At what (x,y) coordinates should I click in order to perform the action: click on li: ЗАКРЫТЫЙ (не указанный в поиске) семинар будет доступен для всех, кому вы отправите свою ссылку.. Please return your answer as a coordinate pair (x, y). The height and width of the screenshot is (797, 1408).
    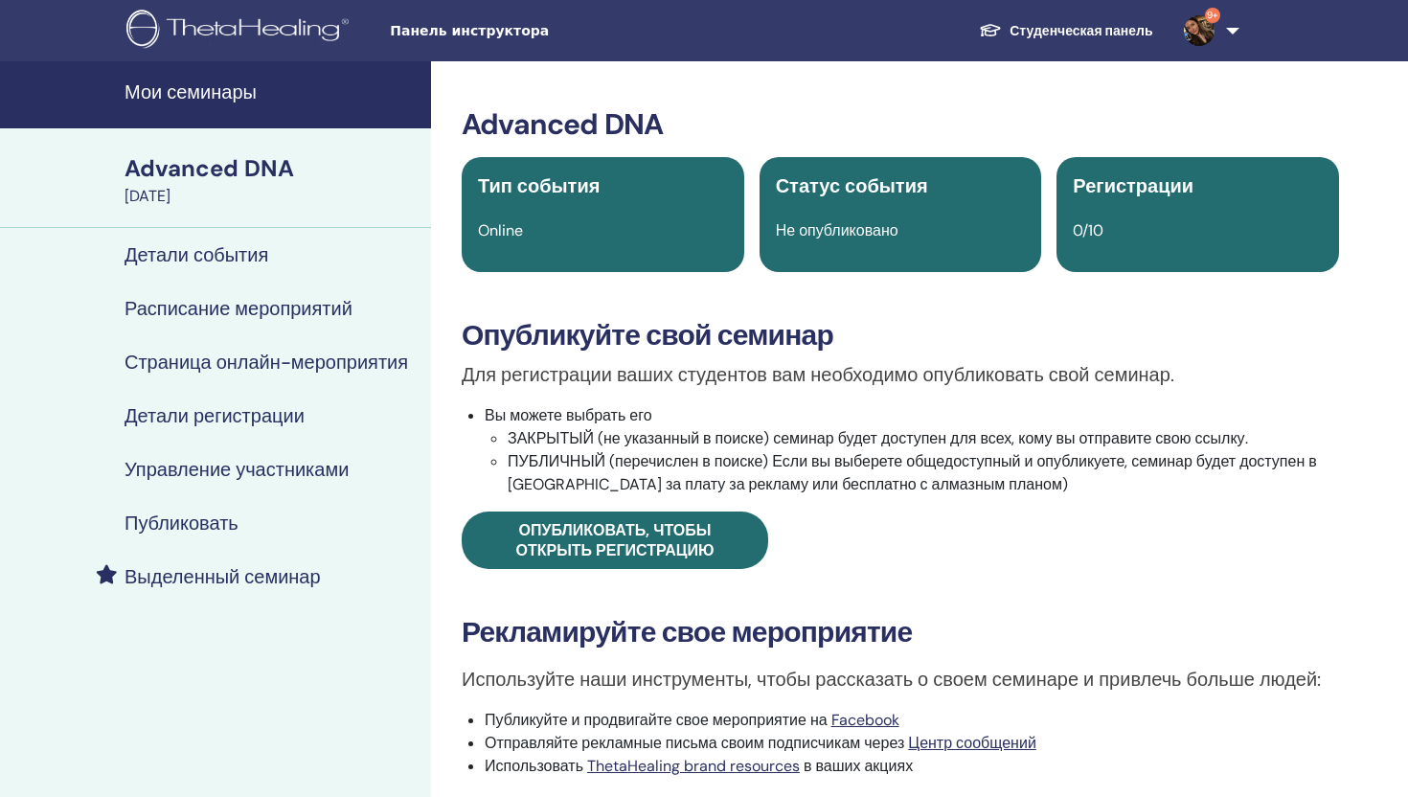
    Looking at the image, I should click on (923, 439).